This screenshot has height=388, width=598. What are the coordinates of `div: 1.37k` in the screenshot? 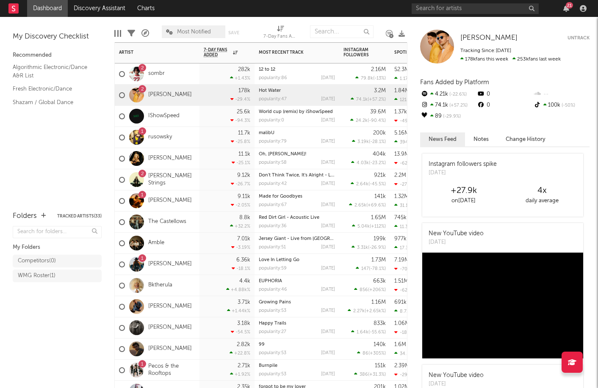 It's located at (401, 112).